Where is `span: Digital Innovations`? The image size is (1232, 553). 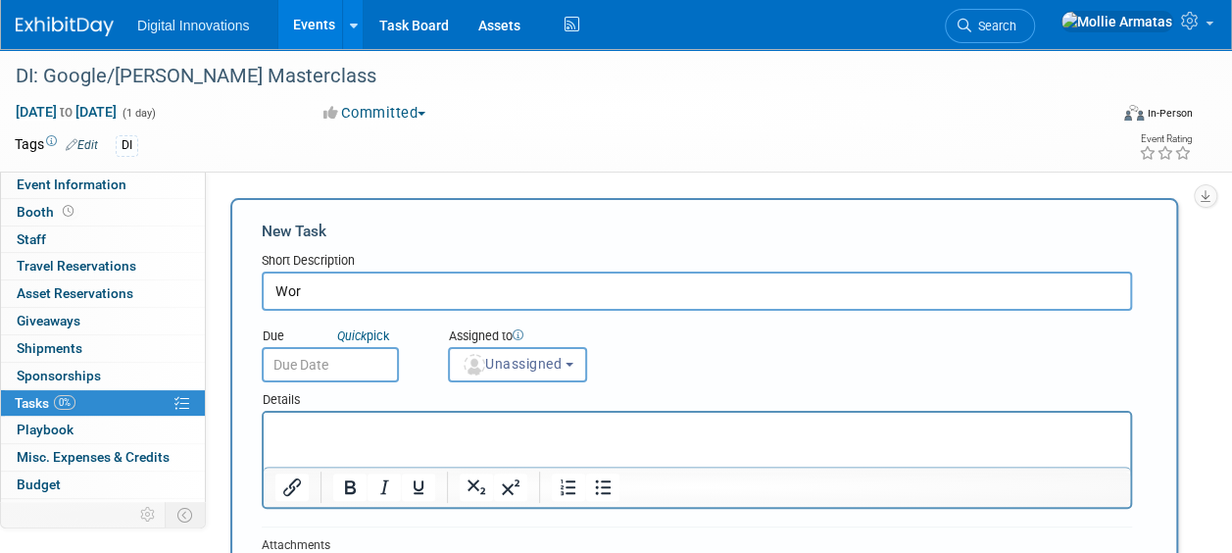
span: Digital Innovations is located at coordinates (193, 25).